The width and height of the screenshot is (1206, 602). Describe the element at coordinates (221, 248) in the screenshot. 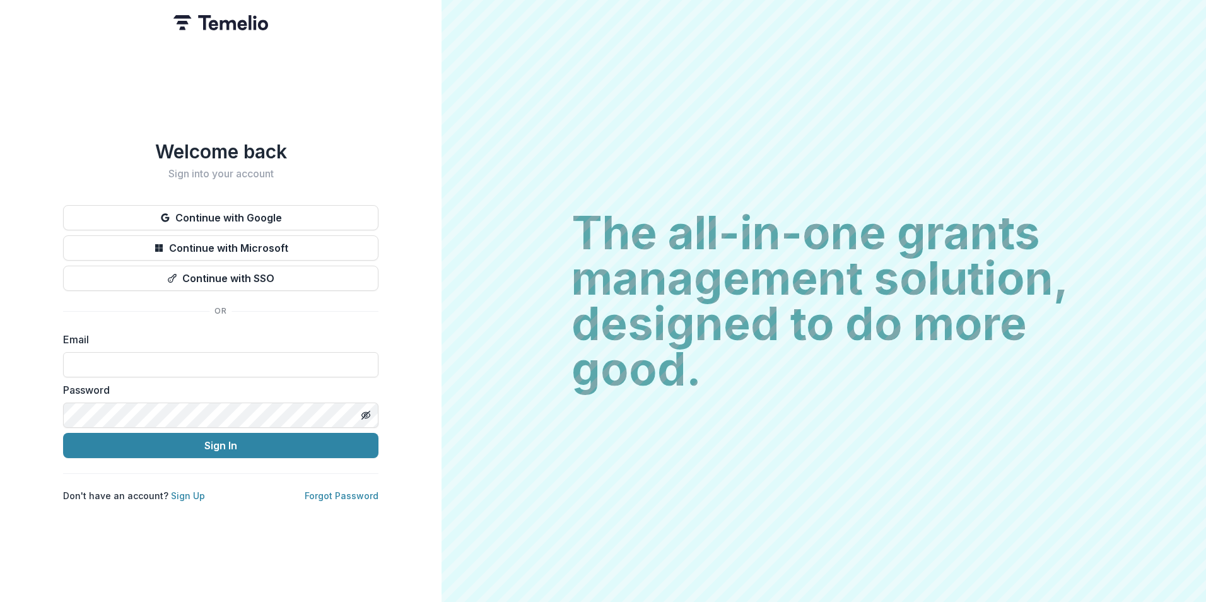

I see `button: Continue with Microsoft` at that location.